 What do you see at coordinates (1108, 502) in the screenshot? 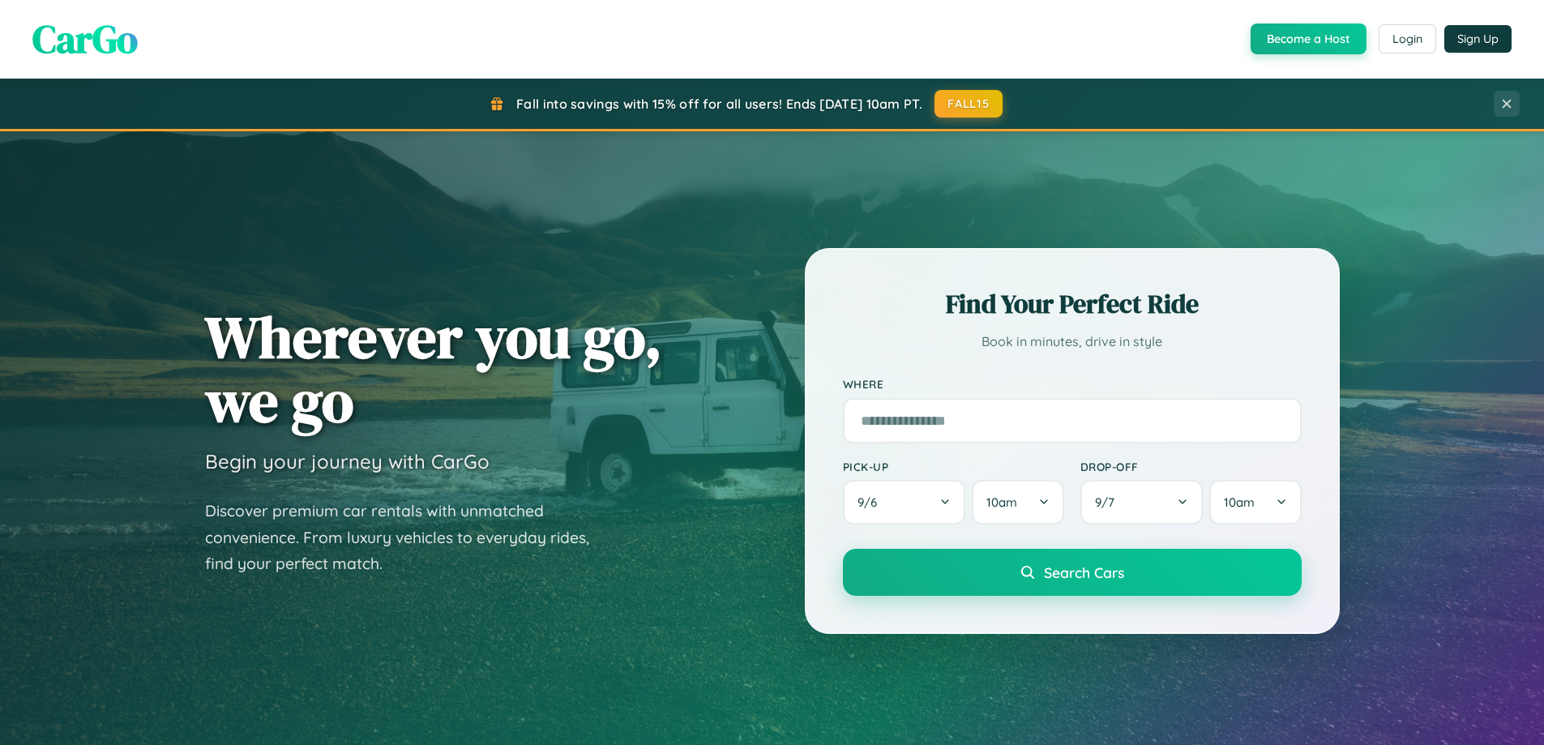
I see `span: 9 / 7` at bounding box center [1108, 502].